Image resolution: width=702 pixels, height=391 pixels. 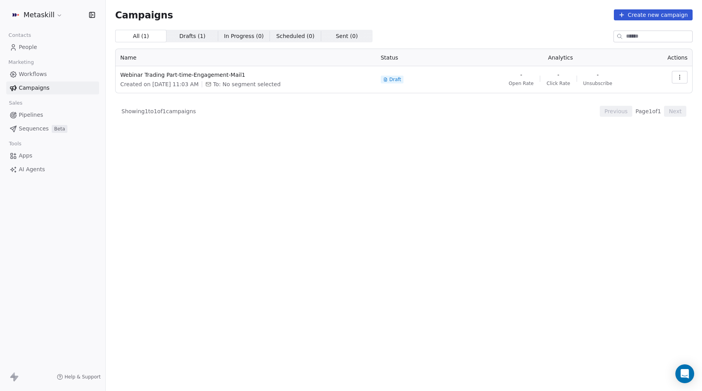 I want to click on button: Previous, so click(x=616, y=111).